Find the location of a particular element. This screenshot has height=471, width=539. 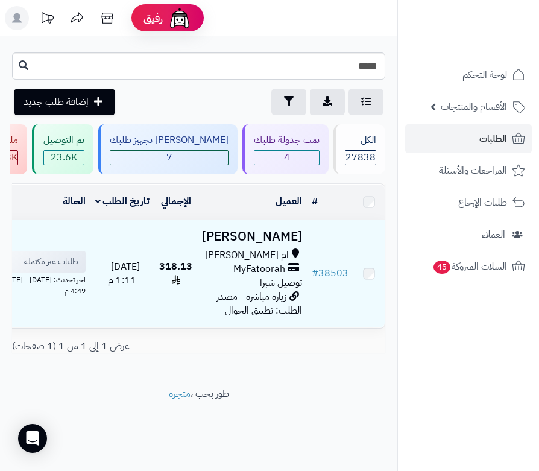

span: 4 is located at coordinates (287, 157).